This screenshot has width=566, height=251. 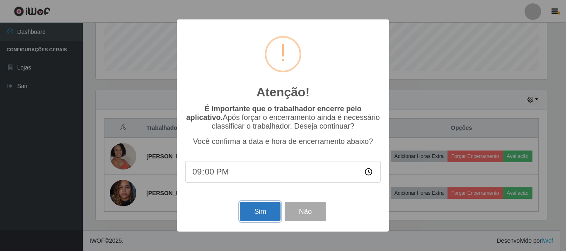 What do you see at coordinates (305, 212) in the screenshot?
I see `button: Não` at bounding box center [305, 212].